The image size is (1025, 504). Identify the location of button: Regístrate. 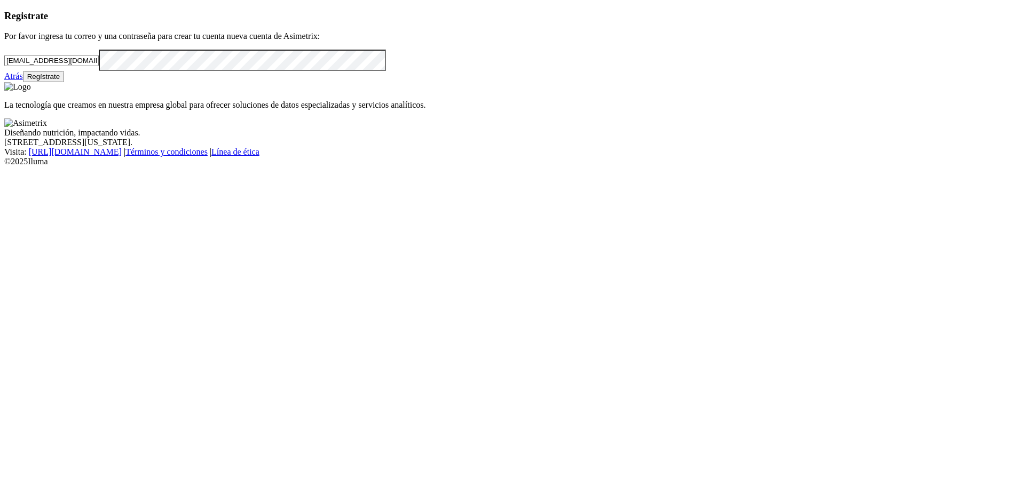
(44, 76).